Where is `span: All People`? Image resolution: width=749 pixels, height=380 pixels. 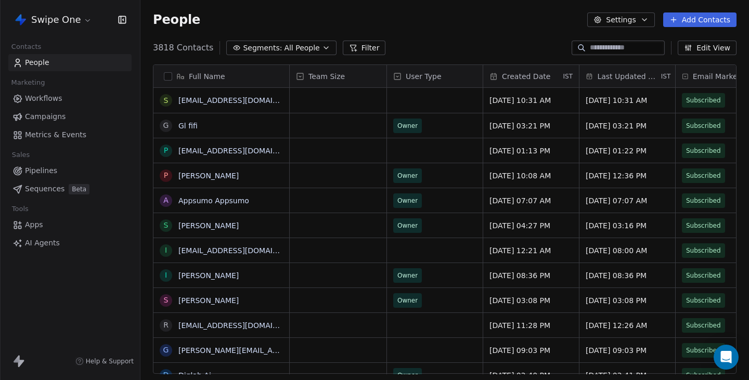 span: All People is located at coordinates (302, 48).